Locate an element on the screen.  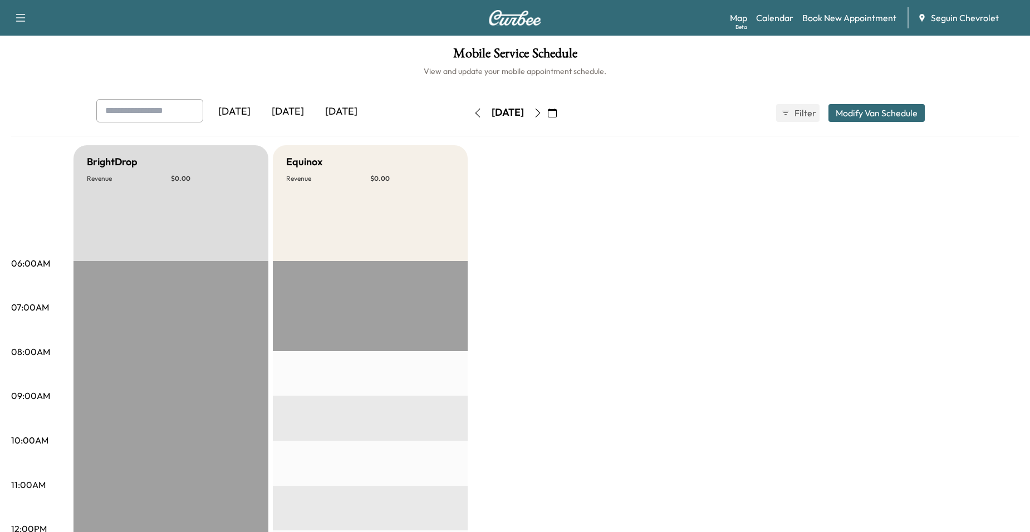
p: 09:00AM is located at coordinates (31, 396).